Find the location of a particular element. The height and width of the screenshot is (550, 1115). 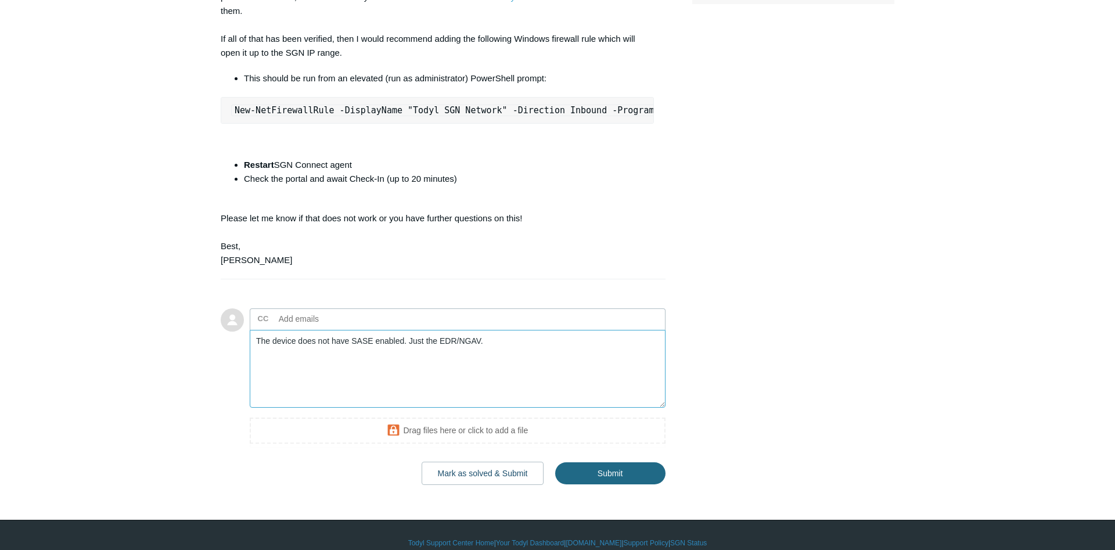

strong: Restart is located at coordinates (259, 164).